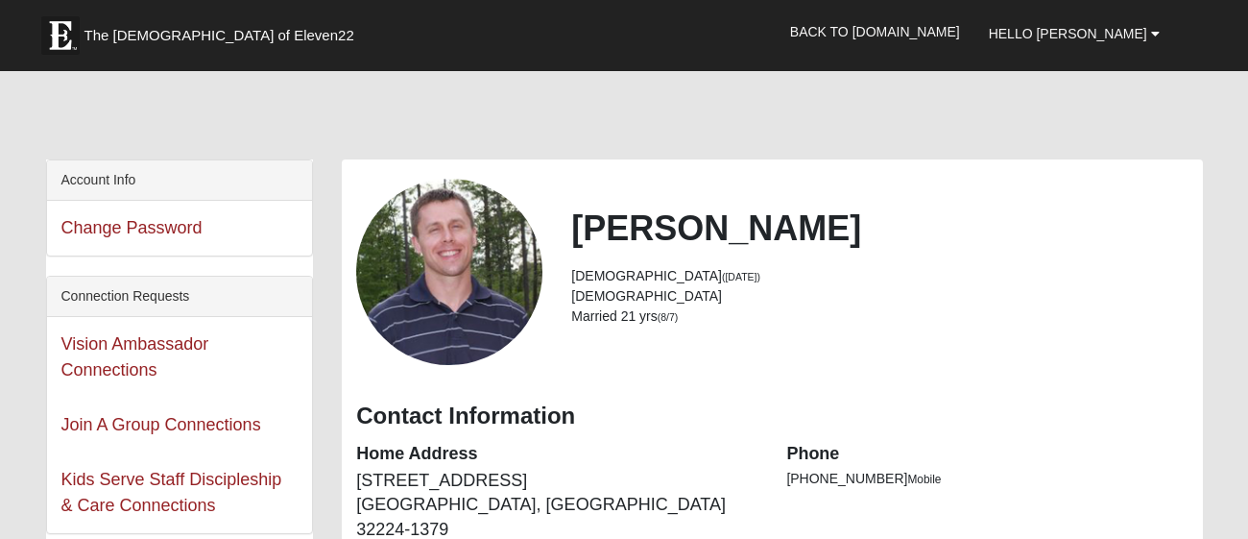  I want to click on small: (8/7), so click(668, 317).